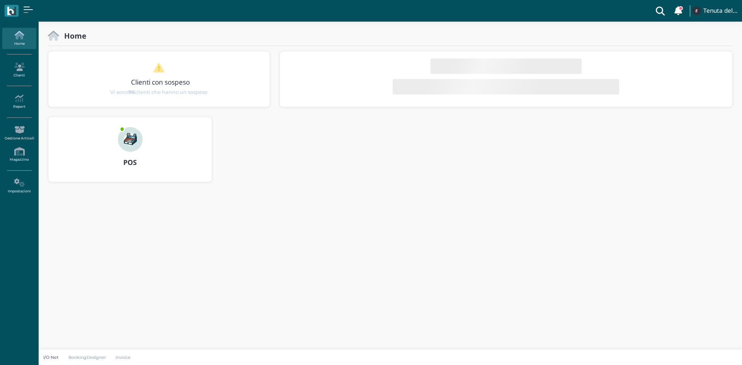  What do you see at coordinates (131, 92) in the screenshot?
I see `b: 96` at bounding box center [131, 92].